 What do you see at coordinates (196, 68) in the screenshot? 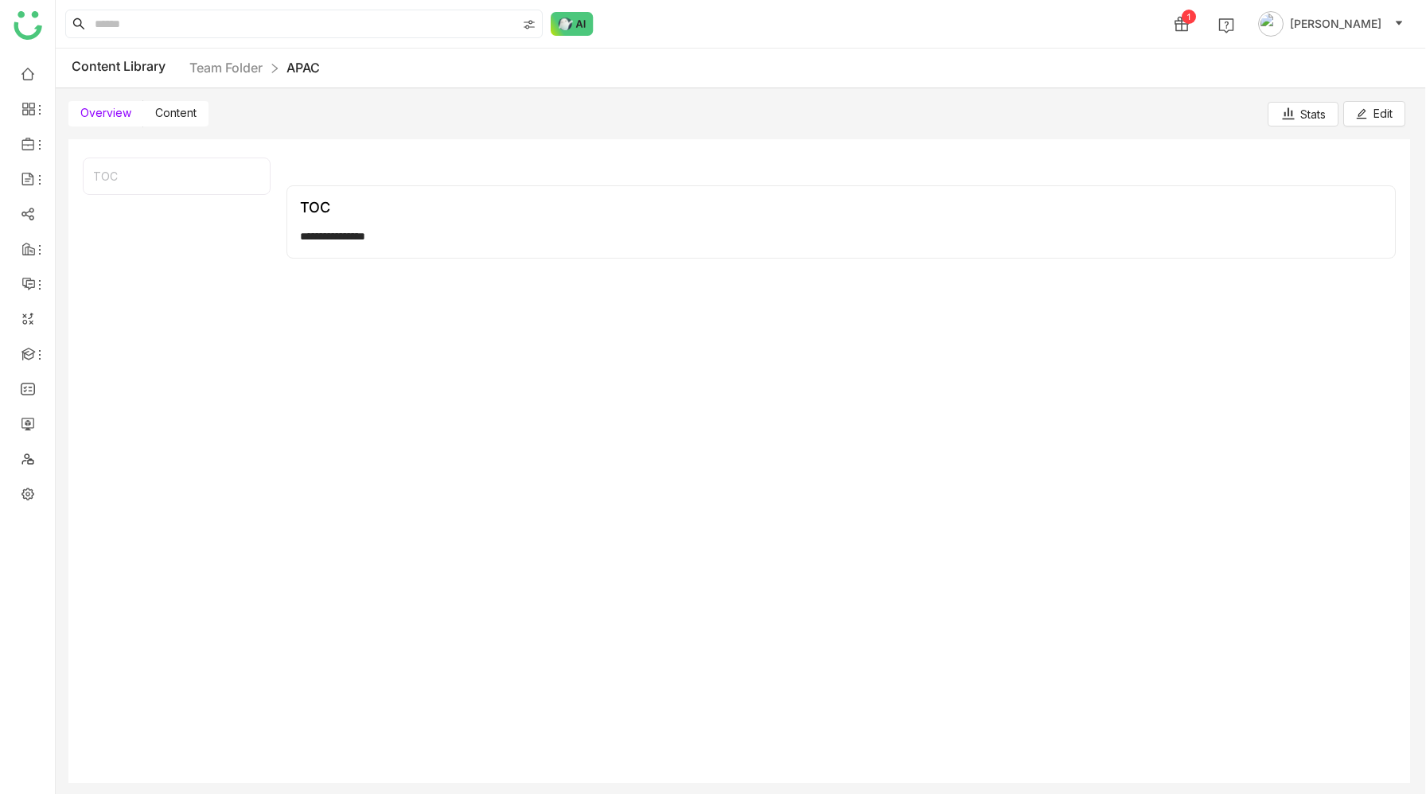
I see `div: Content Library` at bounding box center [196, 68].